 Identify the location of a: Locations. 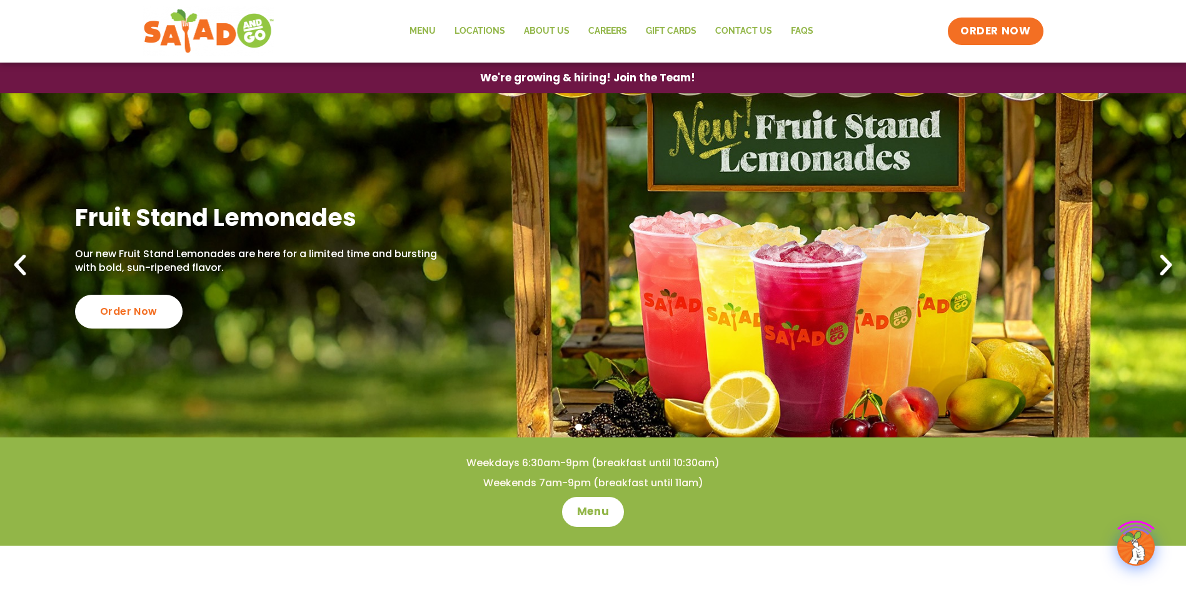
(480, 31).